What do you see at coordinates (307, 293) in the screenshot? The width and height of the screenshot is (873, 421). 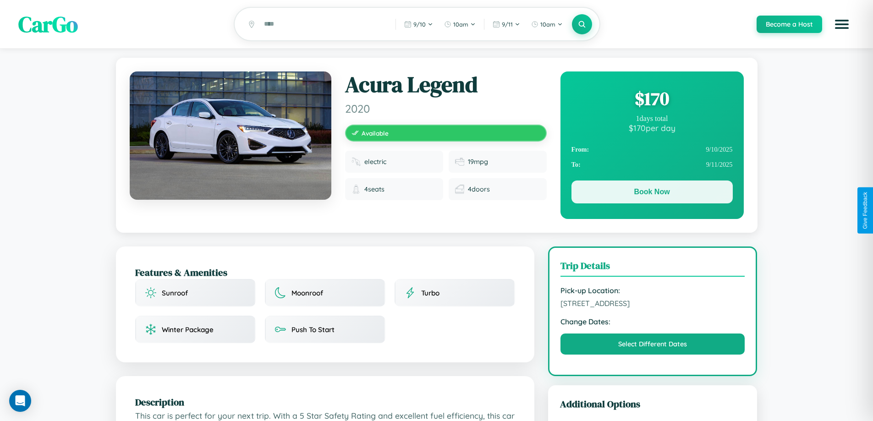 I see `span: Moonroof` at bounding box center [307, 293].